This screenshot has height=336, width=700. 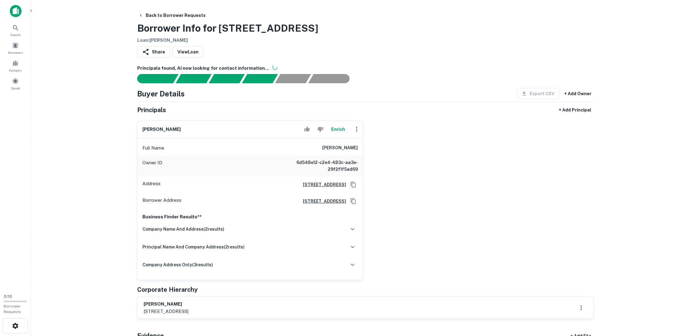 I want to click on a: Search, so click(x=15, y=30).